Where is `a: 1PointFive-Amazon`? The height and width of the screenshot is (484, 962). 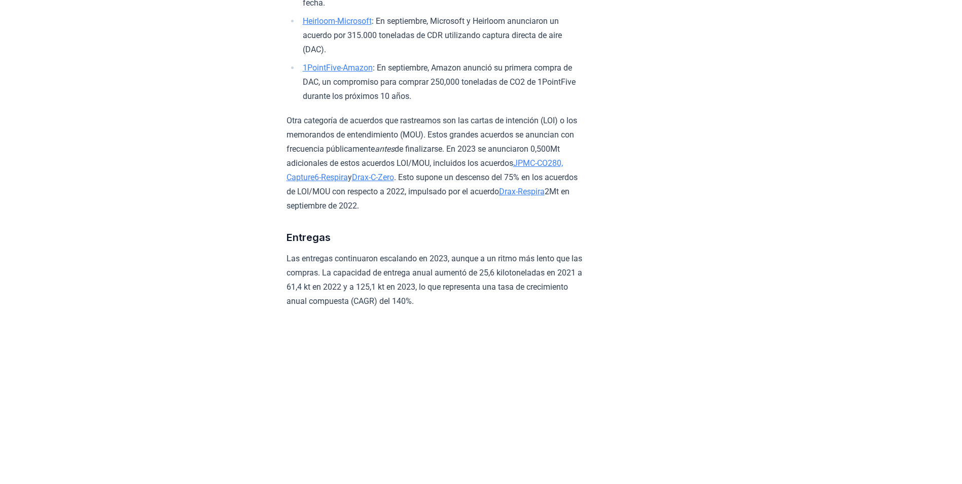
a: 1PointFive-Amazon is located at coordinates (338, 67).